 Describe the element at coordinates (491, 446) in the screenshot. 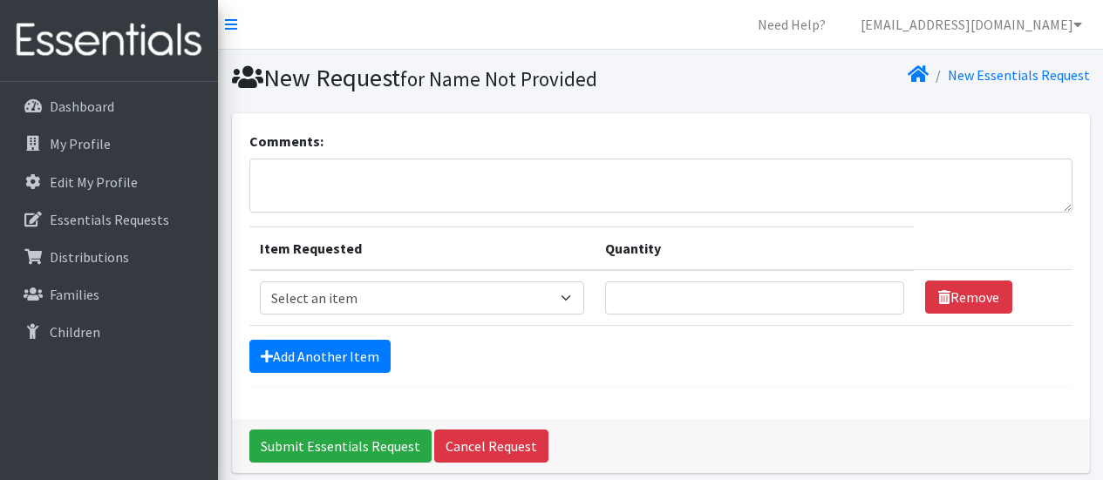

I see `a: Cancel Request` at that location.